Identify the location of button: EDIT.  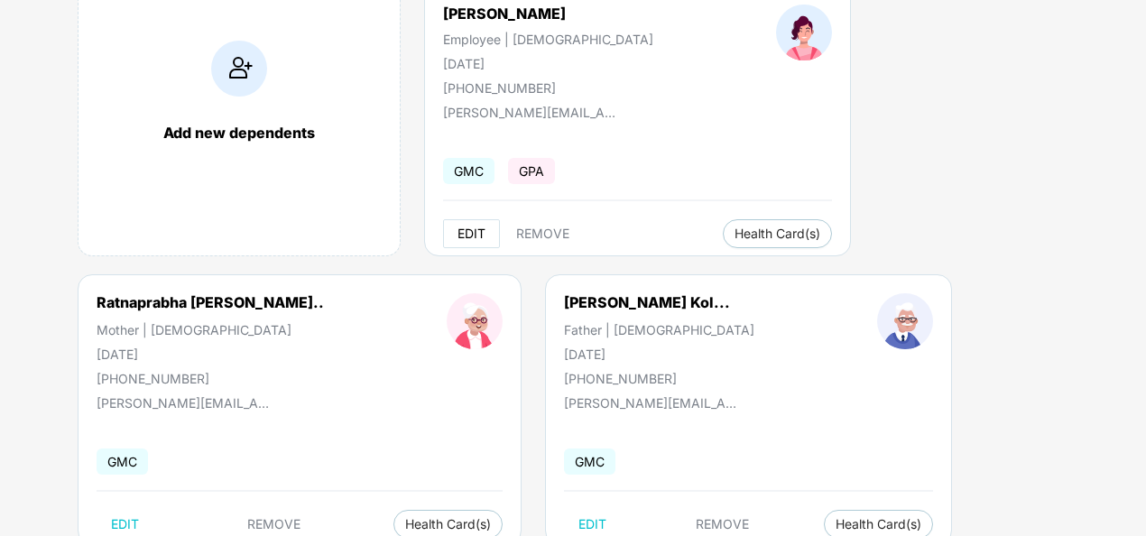
(471, 234).